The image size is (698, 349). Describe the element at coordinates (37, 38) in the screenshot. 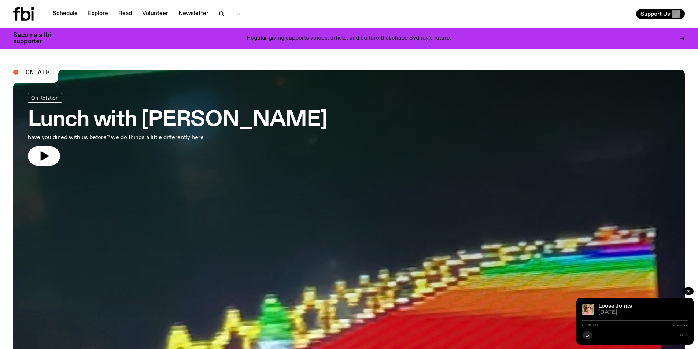

I see `h3: Become a fbi supporter` at that location.